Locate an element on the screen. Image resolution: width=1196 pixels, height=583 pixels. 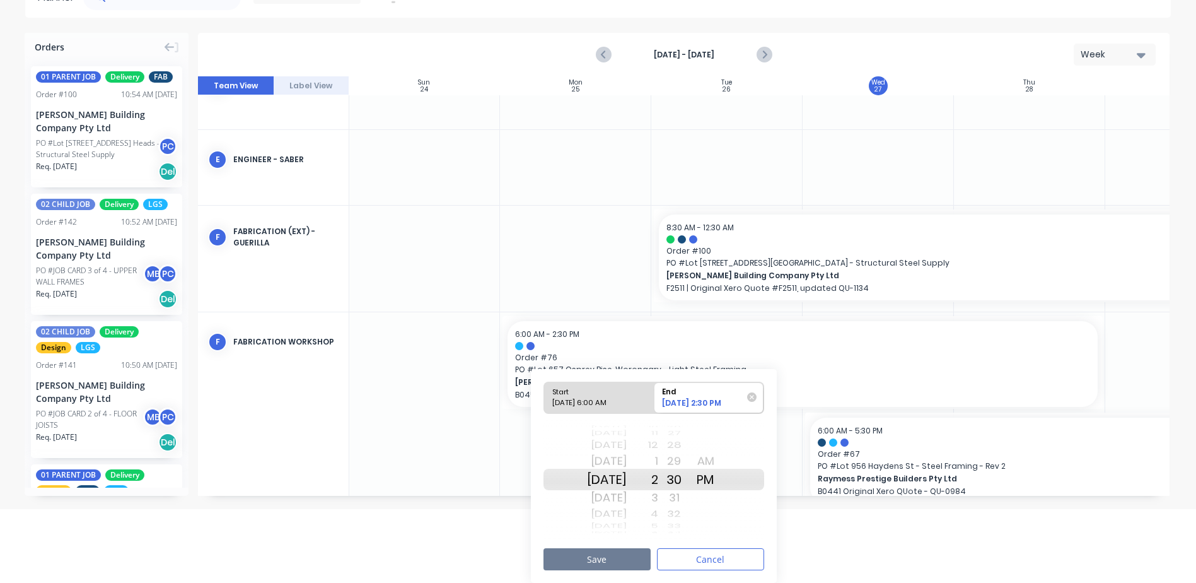
div: 2 is located at coordinates (642, 479).